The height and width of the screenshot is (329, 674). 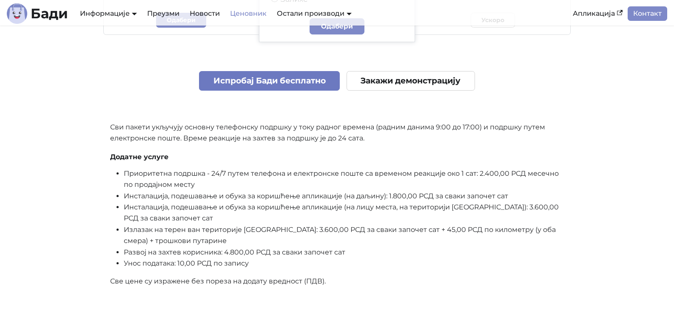 I want to click on a: ЛогоБади, so click(x=37, y=14).